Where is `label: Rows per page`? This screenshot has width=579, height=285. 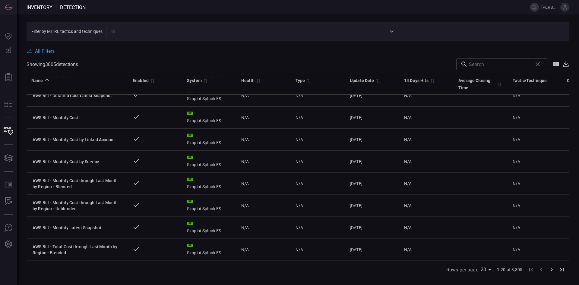
label: Rows per page is located at coordinates (462, 270).